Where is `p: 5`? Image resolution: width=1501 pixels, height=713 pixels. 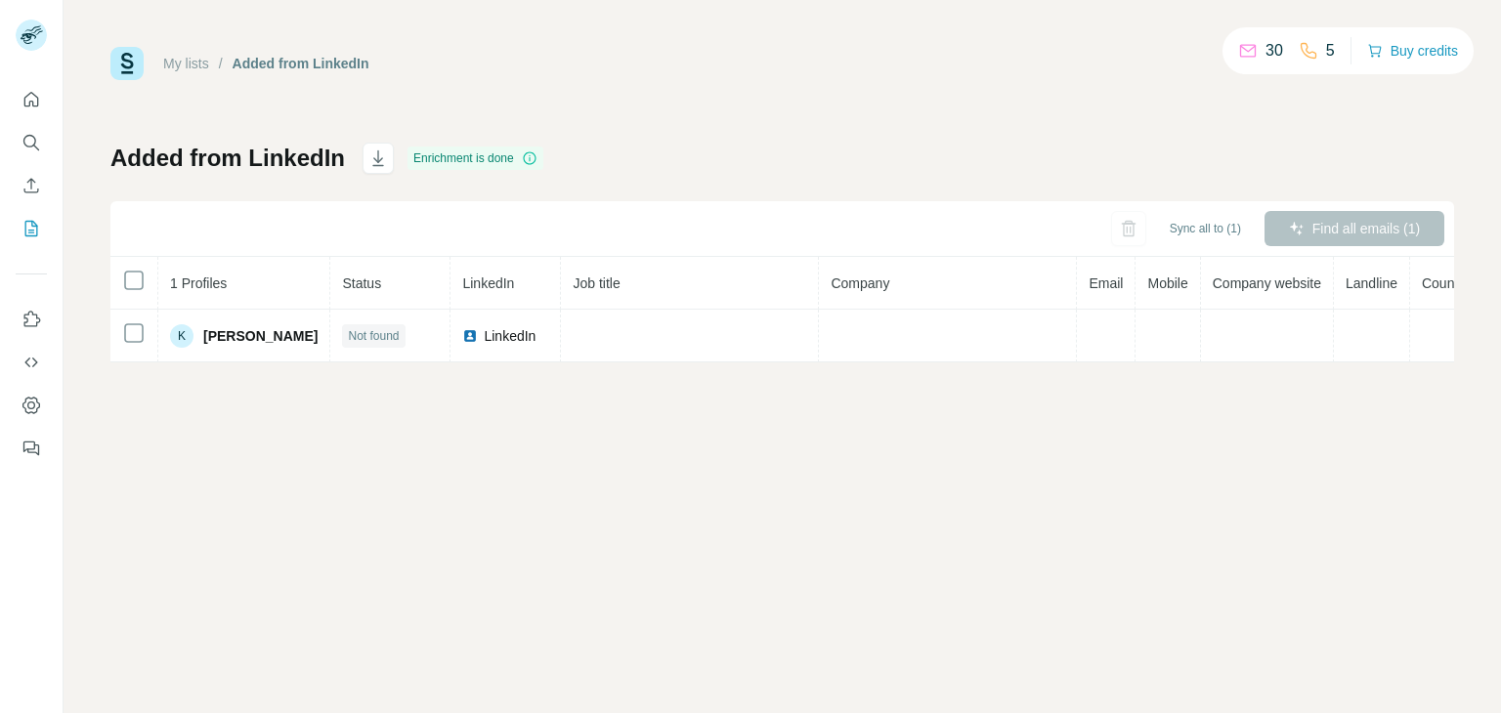
p: 5 is located at coordinates (1330, 51).